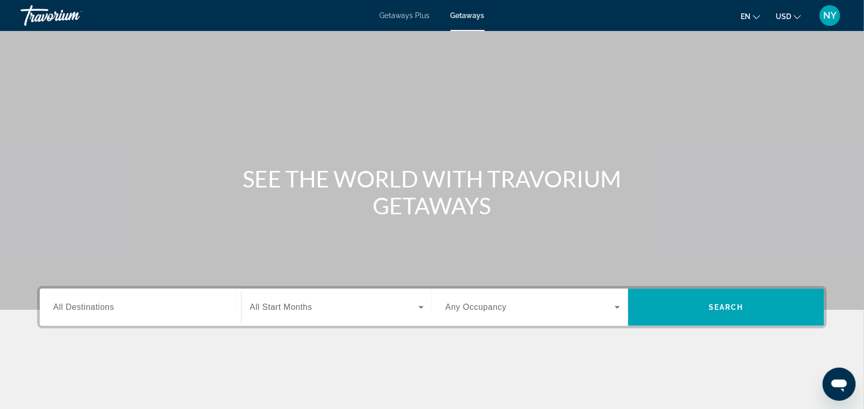  What do you see at coordinates (468, 15) in the screenshot?
I see `a: Getaways` at bounding box center [468, 15].